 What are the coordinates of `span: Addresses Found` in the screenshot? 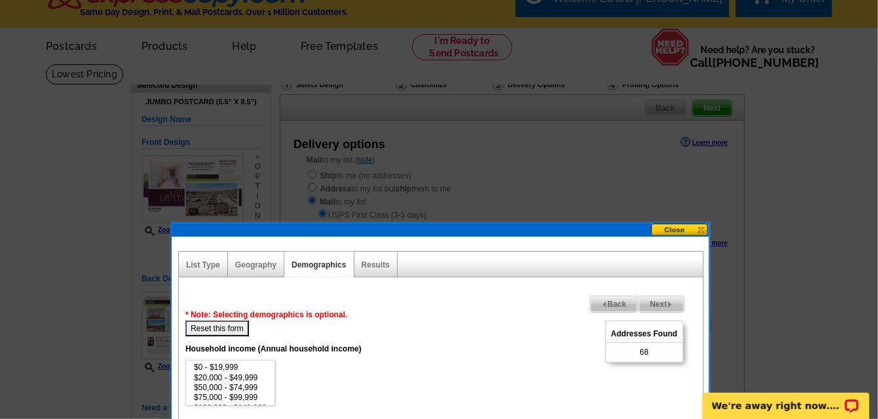 It's located at (644, 333).